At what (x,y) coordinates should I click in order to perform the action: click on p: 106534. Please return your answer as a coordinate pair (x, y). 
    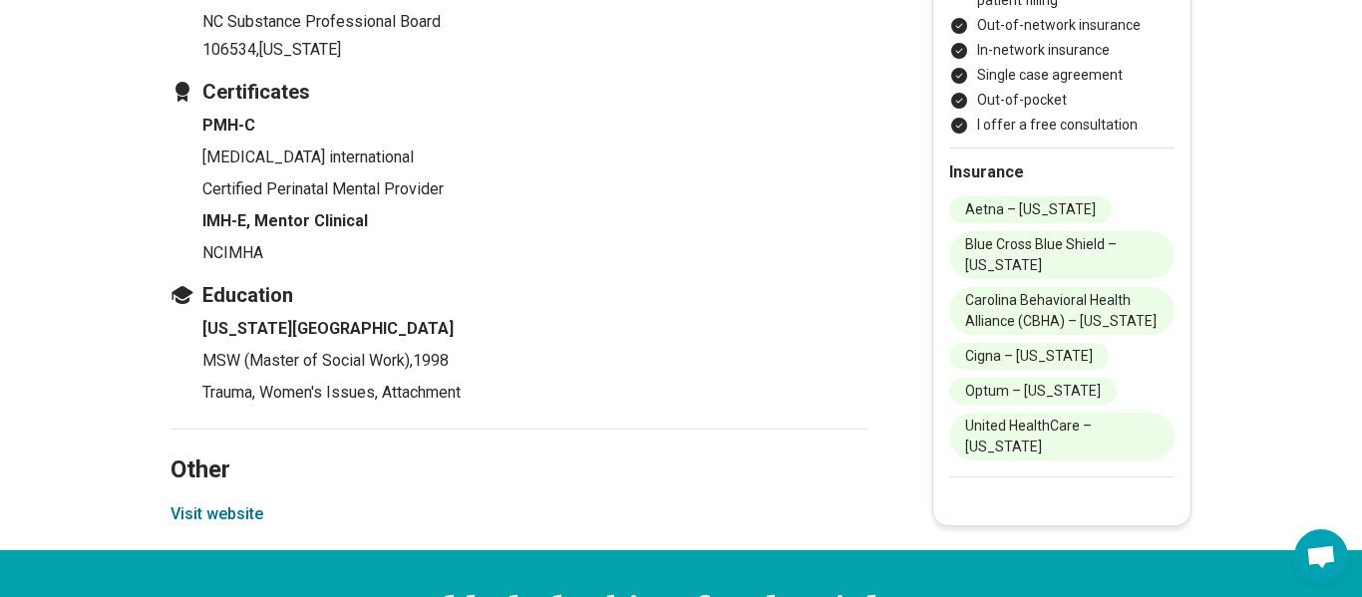
    Looking at the image, I should click on (535, 50).